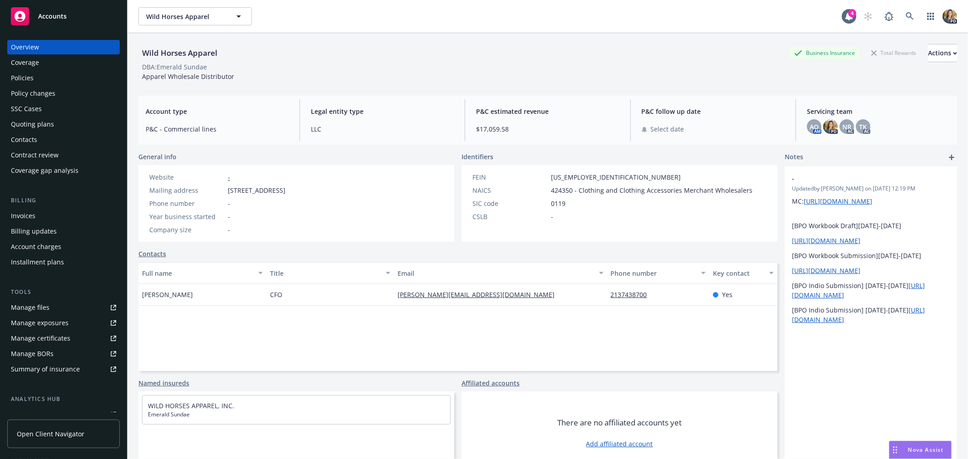 This screenshot has width=968, height=459. Describe the element at coordinates (495, 273) in the screenshot. I see `div: Email` at that location.